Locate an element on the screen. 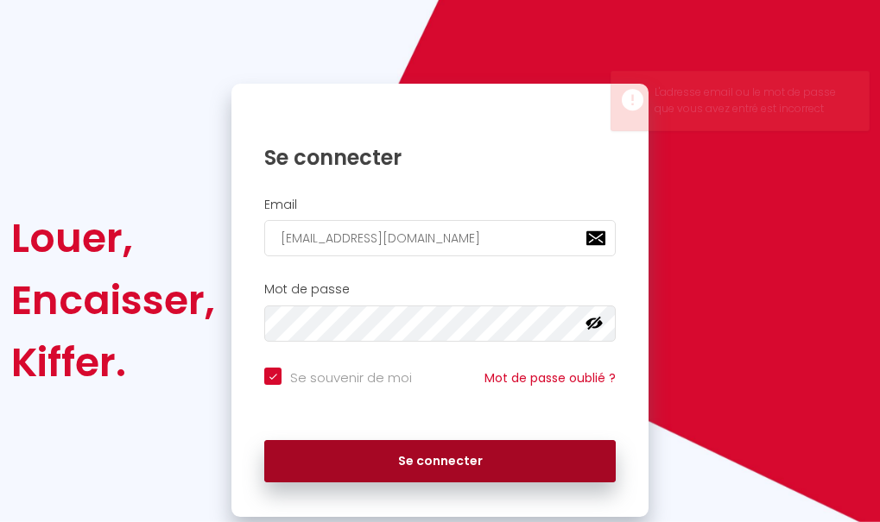  div: Kiffer. is located at coordinates (113, 363).